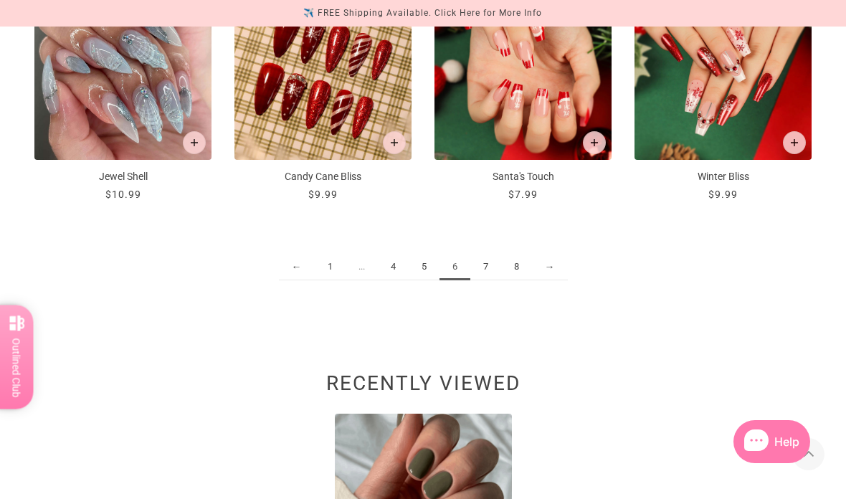  Describe the element at coordinates (523, 176) in the screenshot. I see `p: Santa's Touch` at that location.